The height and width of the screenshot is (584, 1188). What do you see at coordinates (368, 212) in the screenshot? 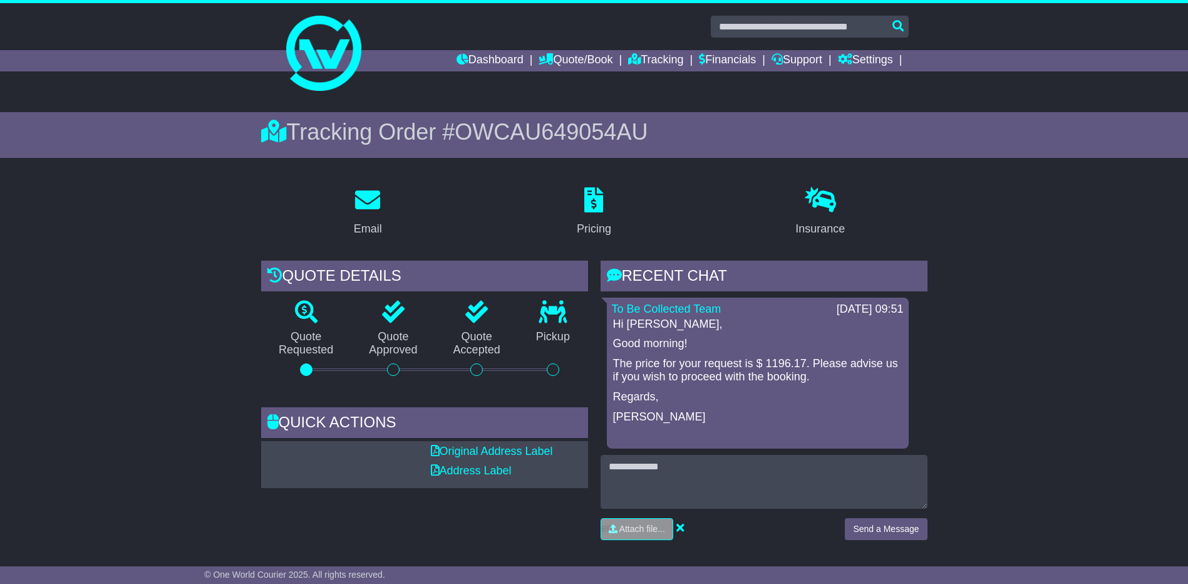
I see `a: Email` at bounding box center [368, 212].